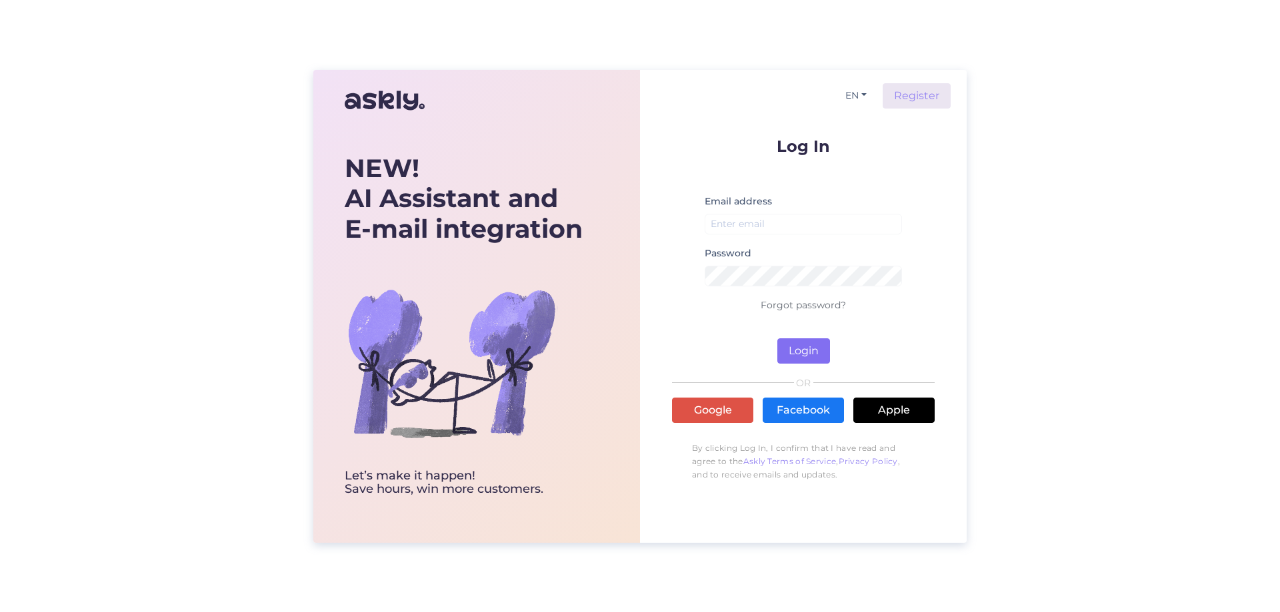 The height and width of the screenshot is (612, 1280). I want to click on a: Askly Terms of Service, so click(790, 461).